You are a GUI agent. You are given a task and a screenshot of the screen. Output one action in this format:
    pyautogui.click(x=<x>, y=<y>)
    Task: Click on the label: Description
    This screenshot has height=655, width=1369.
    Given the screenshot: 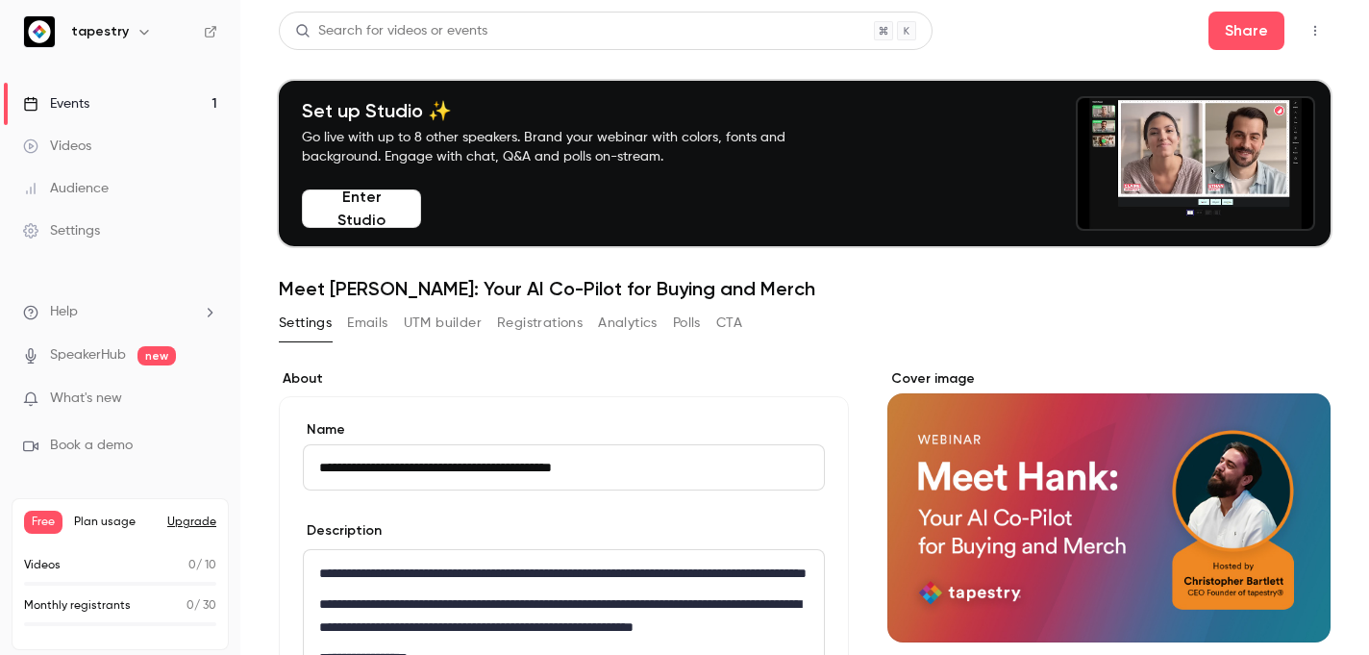 What is the action you would take?
    pyautogui.click(x=342, y=531)
    